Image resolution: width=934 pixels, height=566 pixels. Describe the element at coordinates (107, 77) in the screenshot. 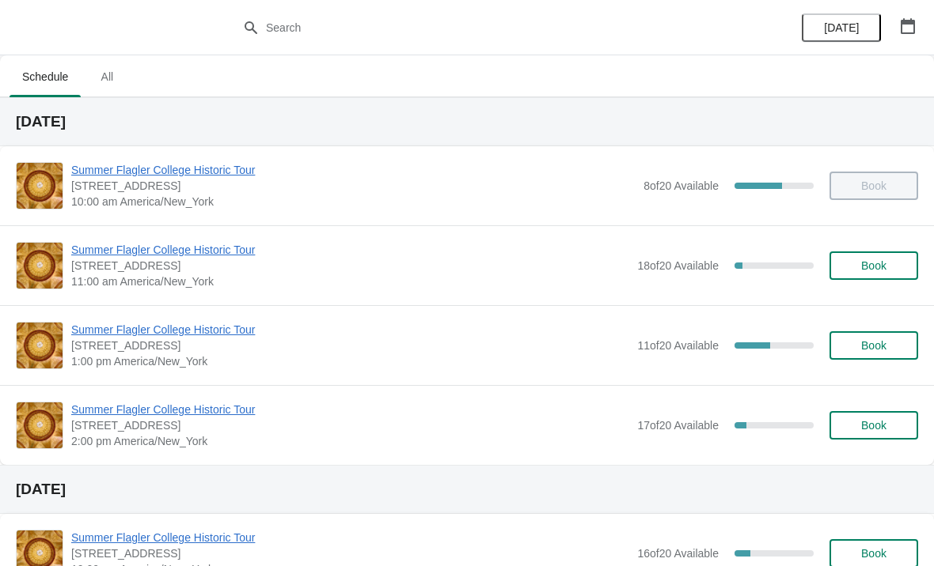

I see `span: All` at that location.